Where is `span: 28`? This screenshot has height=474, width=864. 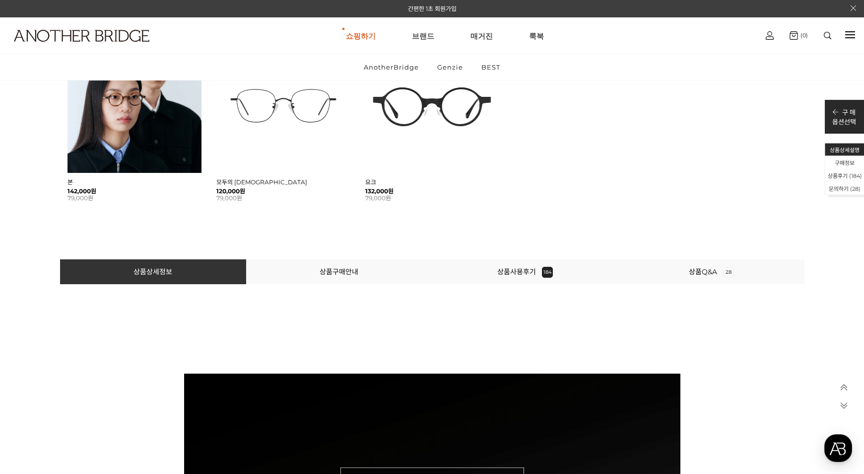 span: 28 is located at coordinates (729, 272).